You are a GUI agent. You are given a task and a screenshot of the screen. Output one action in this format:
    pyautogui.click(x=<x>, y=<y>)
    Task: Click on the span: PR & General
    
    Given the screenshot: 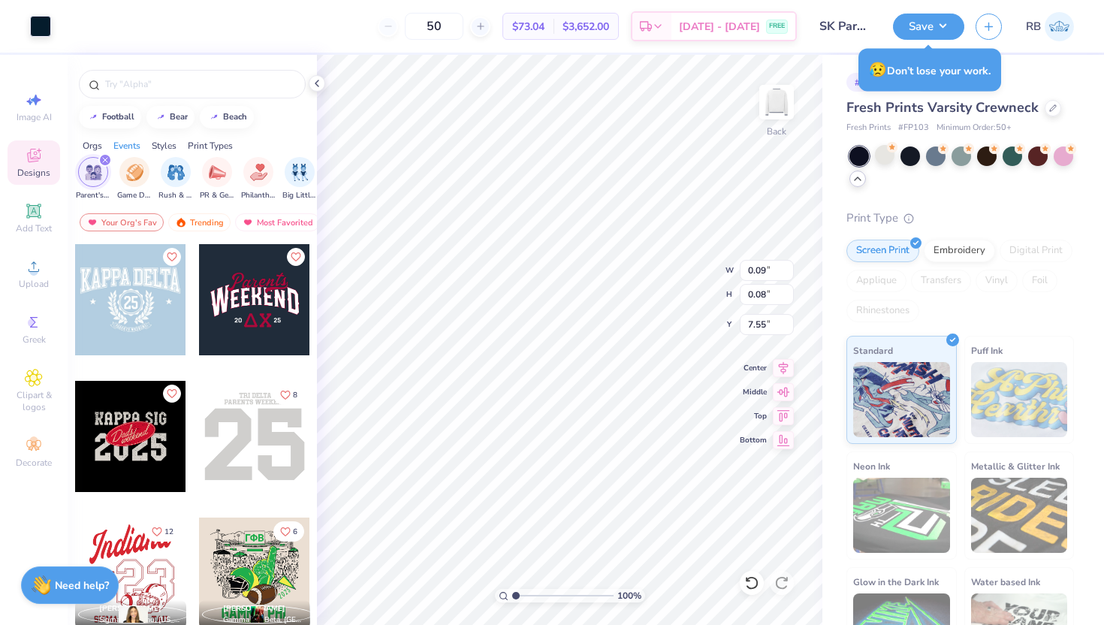 What is the action you would take?
    pyautogui.click(x=217, y=195)
    